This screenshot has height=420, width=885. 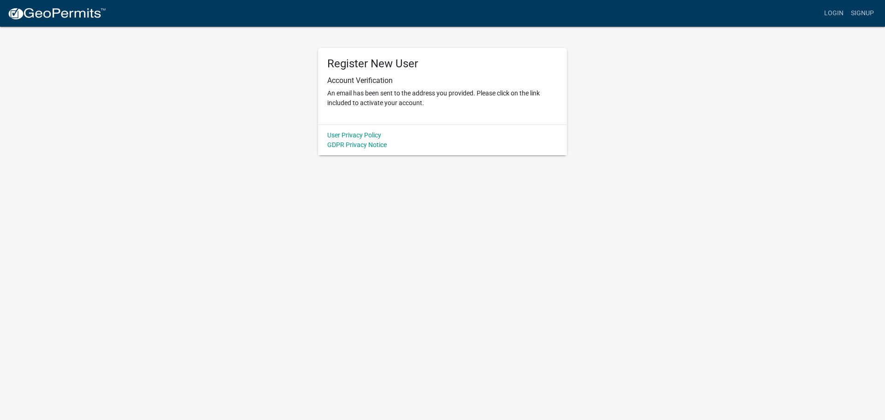 I want to click on p: An email has been sent to the address you provided. Please click on the link included to activate..., so click(x=443, y=98).